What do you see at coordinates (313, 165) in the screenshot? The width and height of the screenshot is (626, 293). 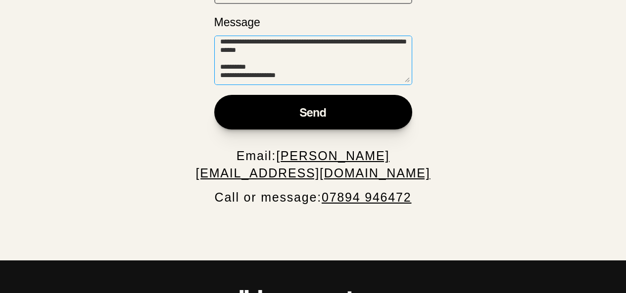 I see `h3: Email:` at bounding box center [313, 165].